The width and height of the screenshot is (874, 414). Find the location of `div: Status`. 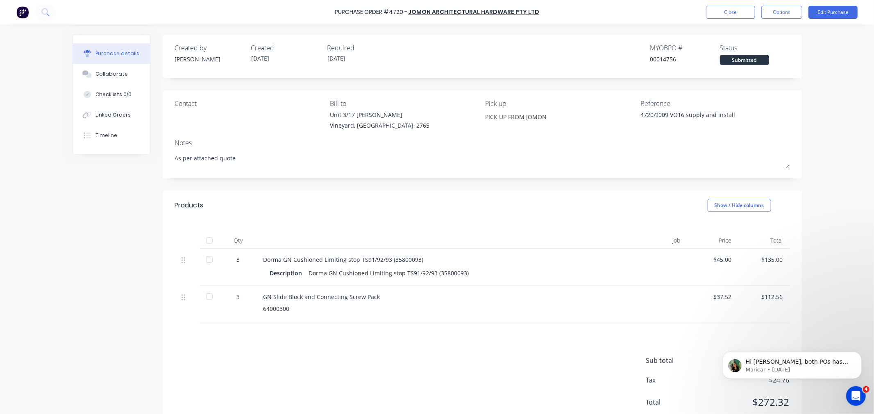

div: Status is located at coordinates (754, 48).